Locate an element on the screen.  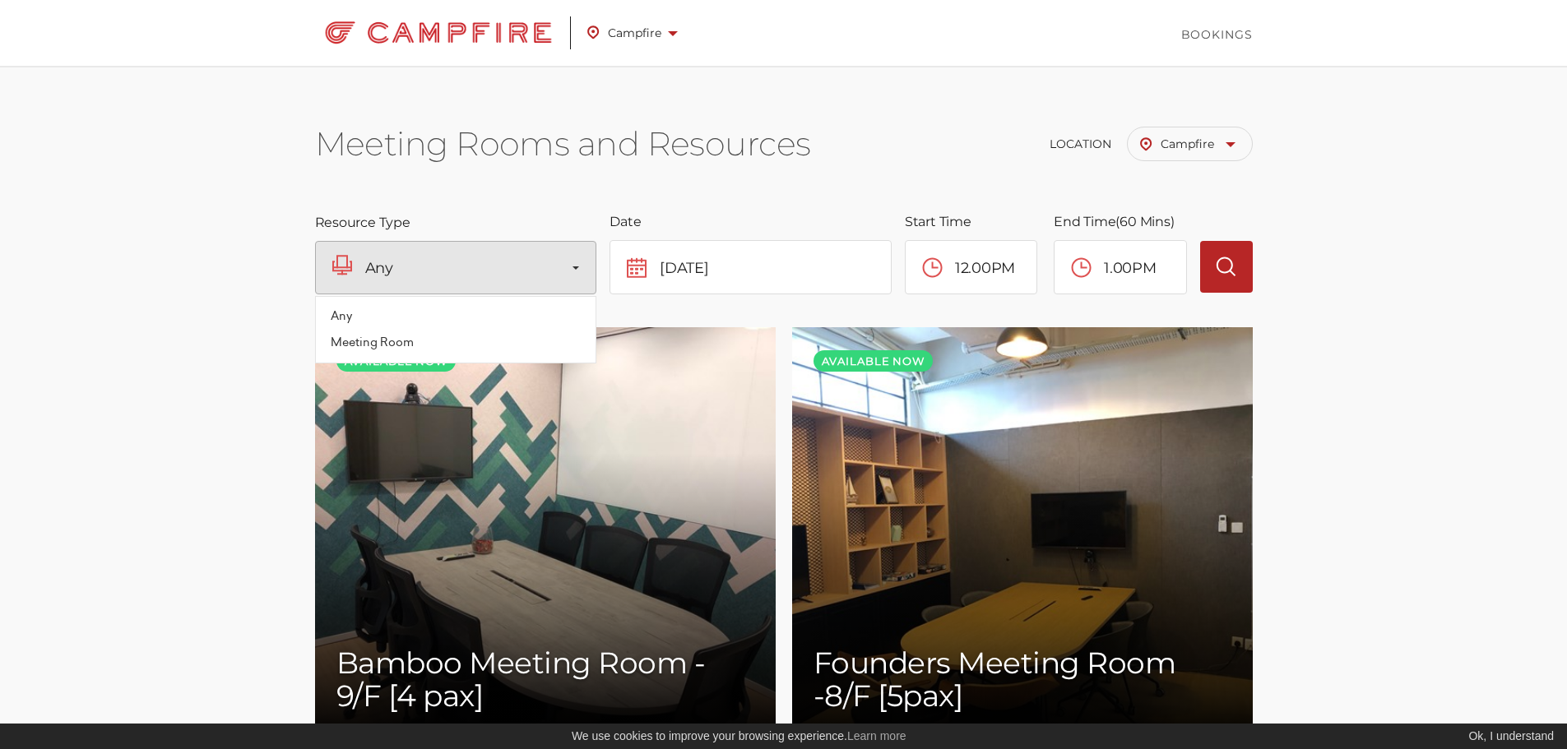
span: Meeting Room is located at coordinates (372, 343).